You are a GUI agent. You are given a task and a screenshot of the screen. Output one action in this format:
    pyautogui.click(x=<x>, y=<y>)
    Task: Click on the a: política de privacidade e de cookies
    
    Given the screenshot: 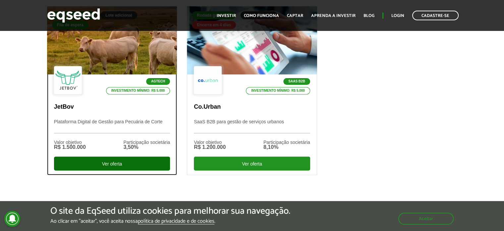 What is the action you would take?
    pyautogui.click(x=176, y=221)
    